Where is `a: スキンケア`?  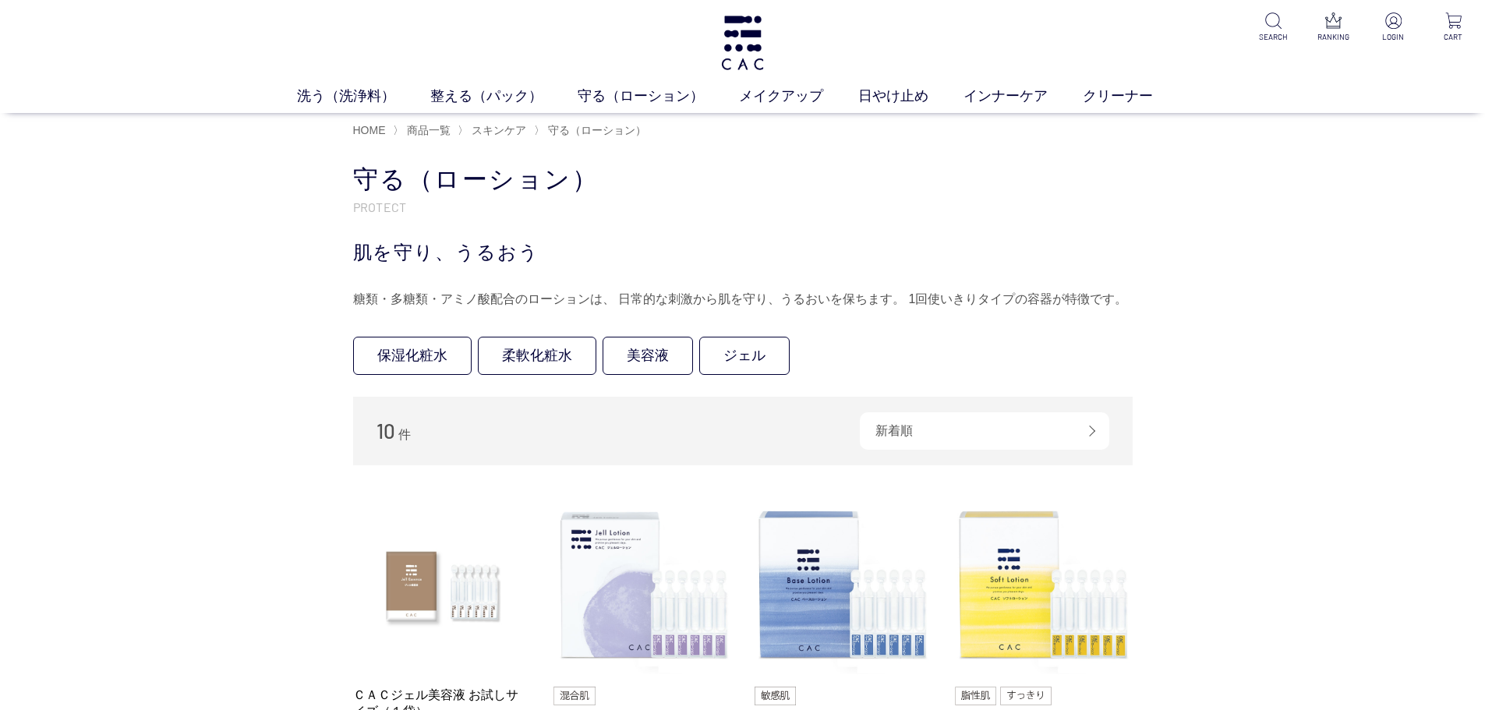
a: スキンケア is located at coordinates (497, 130).